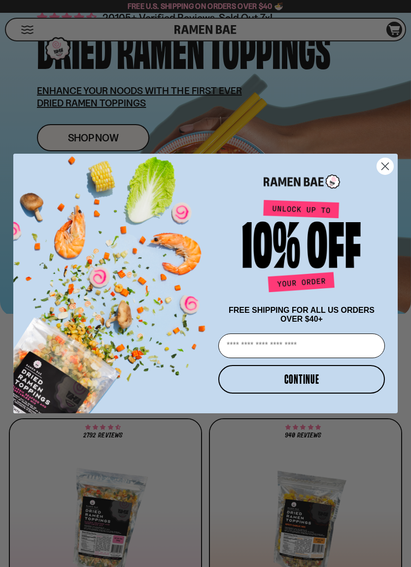 This screenshot has width=411, height=567. What do you see at coordinates (301, 181) in the screenshot?
I see `img: Ramen Bae Logo` at bounding box center [301, 181].